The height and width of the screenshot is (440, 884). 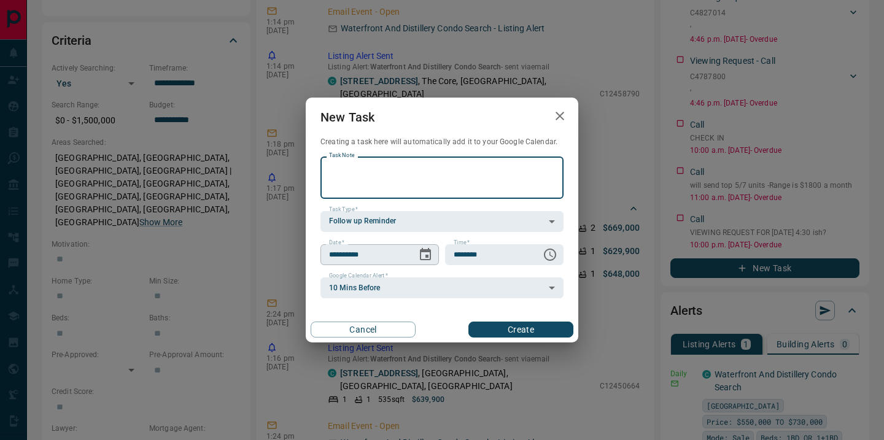 What do you see at coordinates (442, 222) in the screenshot?
I see `div: Follow up Reminder` at bounding box center [442, 222].